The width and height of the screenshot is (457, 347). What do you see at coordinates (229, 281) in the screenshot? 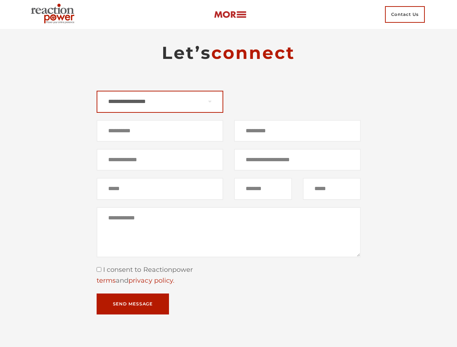
I see `div: and` at bounding box center [229, 281].